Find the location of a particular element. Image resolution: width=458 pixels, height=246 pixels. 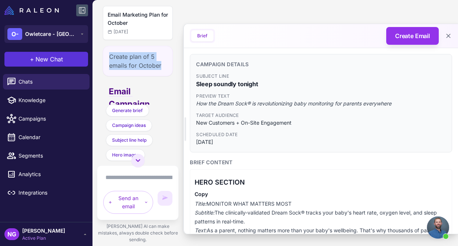

a: Open chat is located at coordinates (438, 228).